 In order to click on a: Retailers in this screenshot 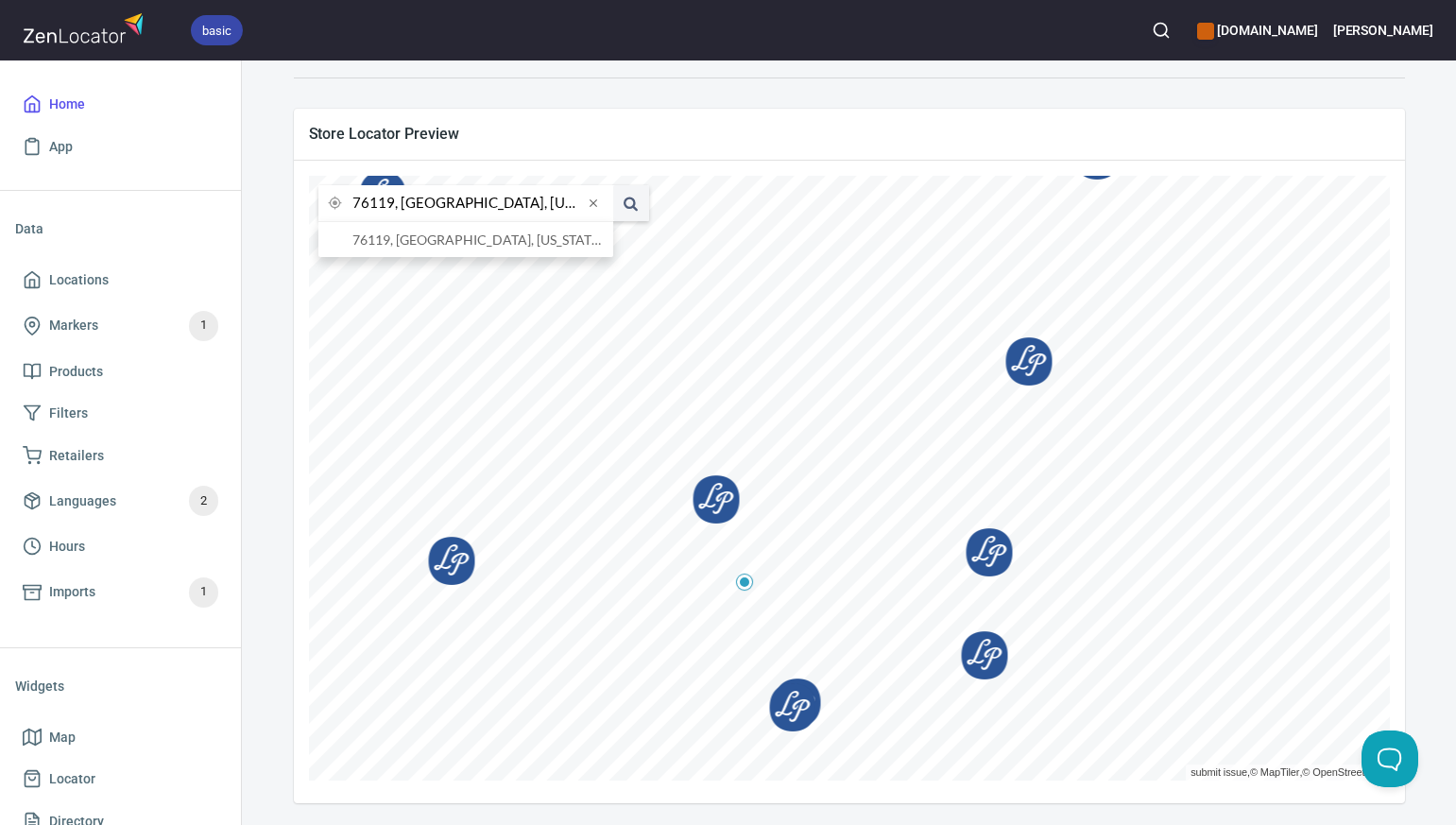, I will do `click(120, 455)`.